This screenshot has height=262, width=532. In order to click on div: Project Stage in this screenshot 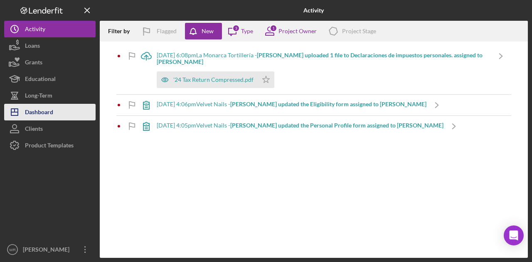, I will do `click(359, 31)`.